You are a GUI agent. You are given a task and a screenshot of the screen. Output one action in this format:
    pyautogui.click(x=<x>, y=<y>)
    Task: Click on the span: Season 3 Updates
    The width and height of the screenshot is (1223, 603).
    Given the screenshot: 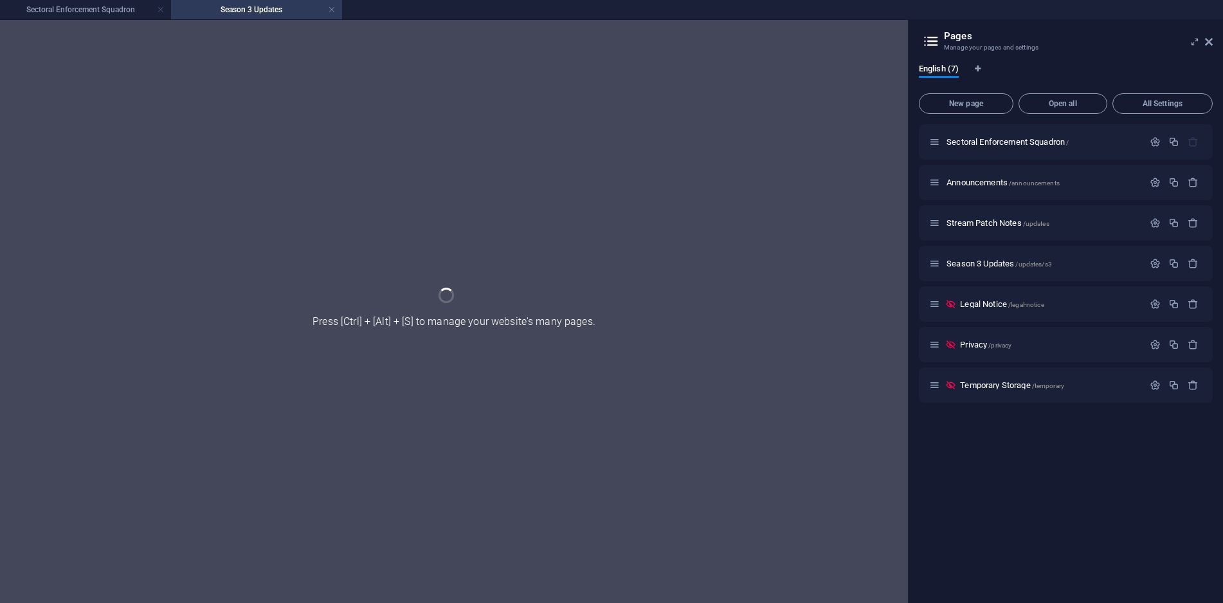 What is the action you would take?
    pyautogui.click(x=1000, y=263)
    